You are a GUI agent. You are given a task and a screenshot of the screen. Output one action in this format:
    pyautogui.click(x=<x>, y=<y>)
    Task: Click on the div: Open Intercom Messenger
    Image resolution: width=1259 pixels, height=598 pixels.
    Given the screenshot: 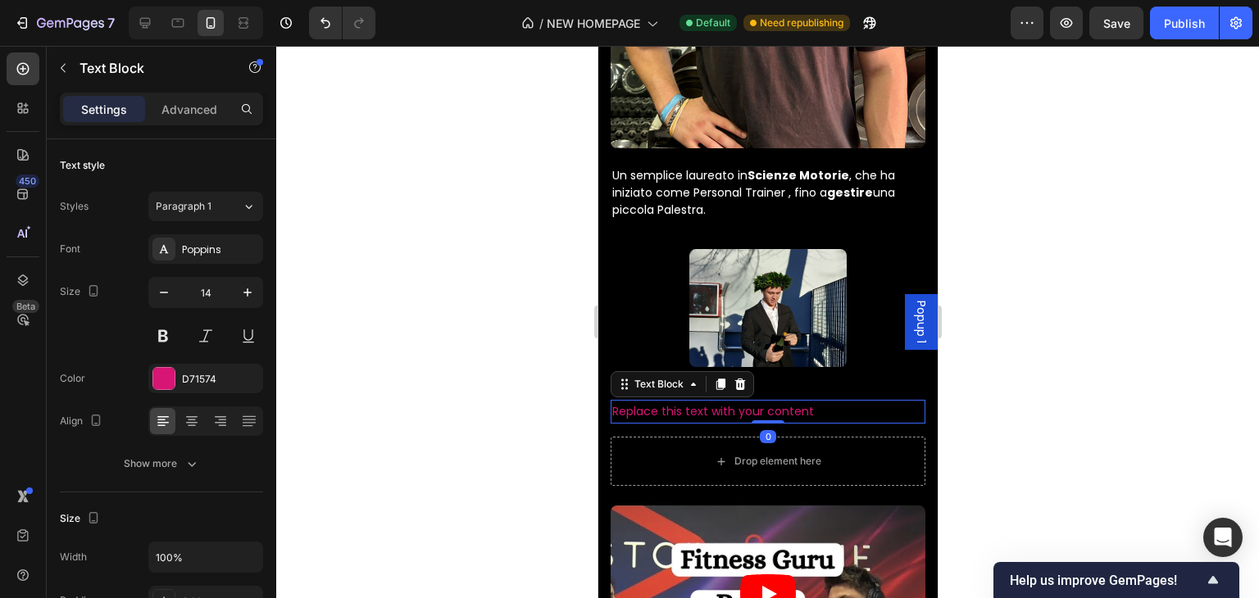 What is the action you would take?
    pyautogui.click(x=1223, y=538)
    